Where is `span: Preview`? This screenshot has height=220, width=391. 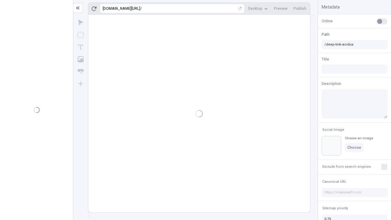
span: Preview is located at coordinates (281, 9).